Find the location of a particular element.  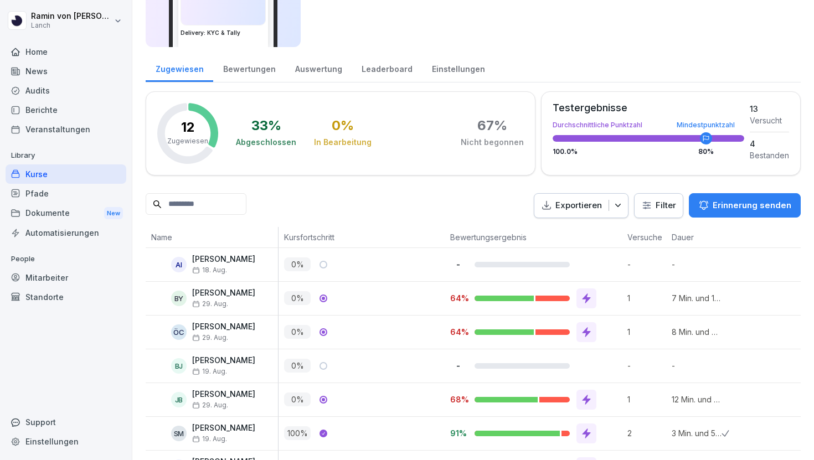

a: Audits is located at coordinates (66, 90).